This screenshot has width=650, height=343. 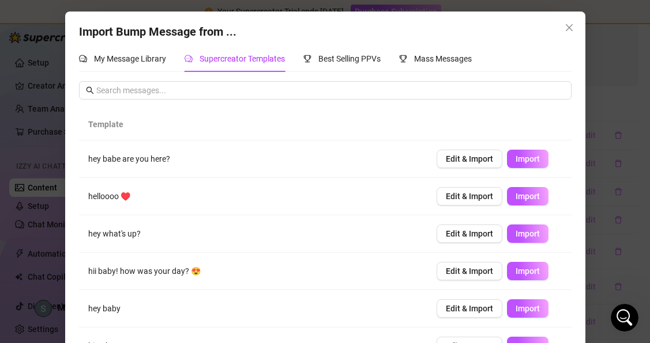 What do you see at coordinates (99, 269) in the screenshot?
I see `div: Amazing! Thanks for letting us know, I’ll review your bio now and make sure everything looks good...` at bounding box center [99, 269].